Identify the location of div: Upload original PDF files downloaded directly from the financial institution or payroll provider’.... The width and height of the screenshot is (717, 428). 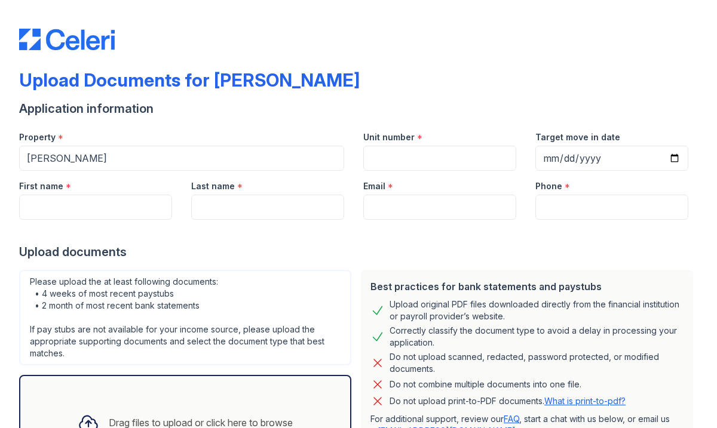
(537, 311).